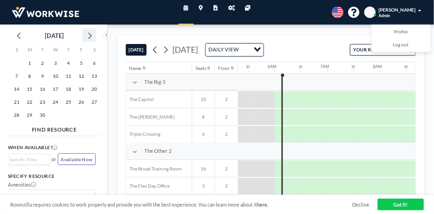 This screenshot has height=214, width=434. Describe the element at coordinates (30, 115) in the screenshot. I see `span: Monday, September 29, 2025` at that location.